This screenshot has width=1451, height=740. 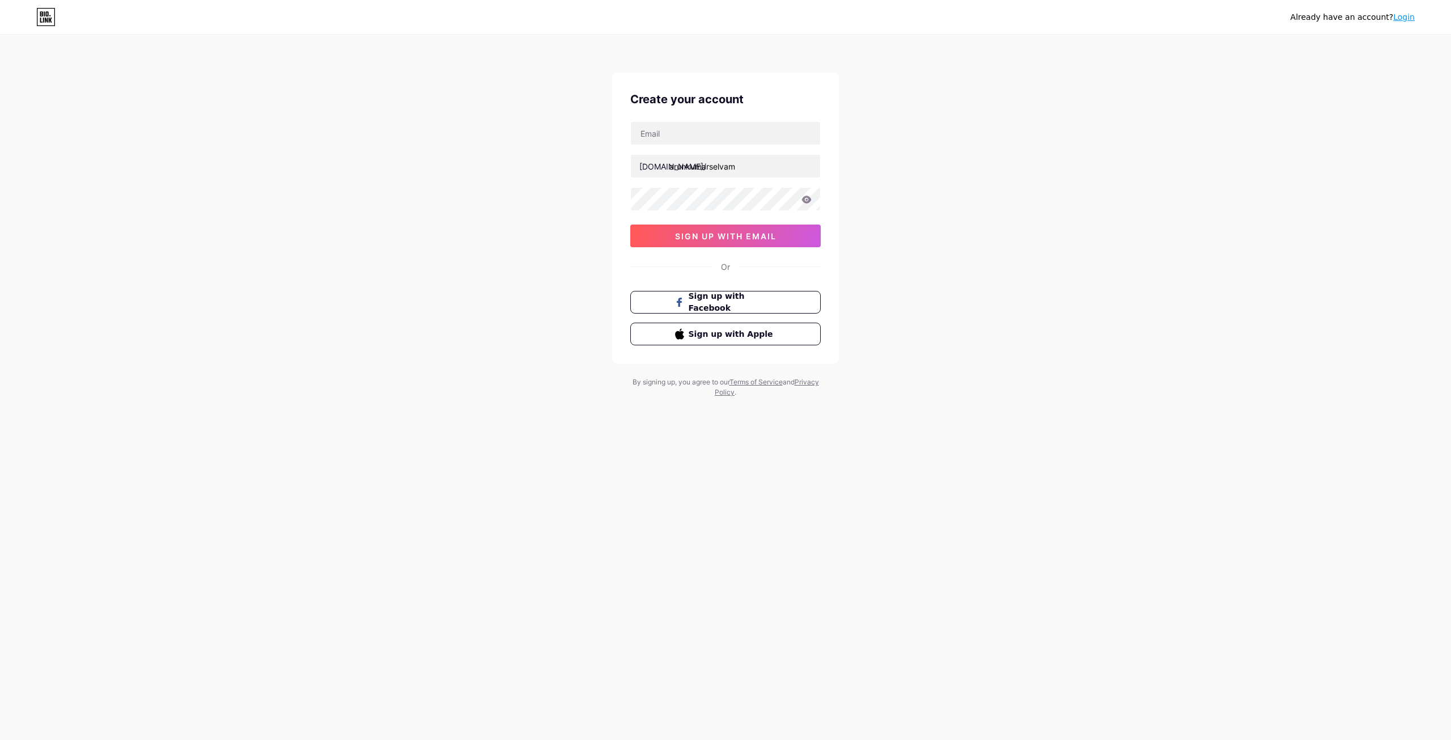 What do you see at coordinates (725, 334) in the screenshot?
I see `a: Sign up with Apple` at bounding box center [725, 334].